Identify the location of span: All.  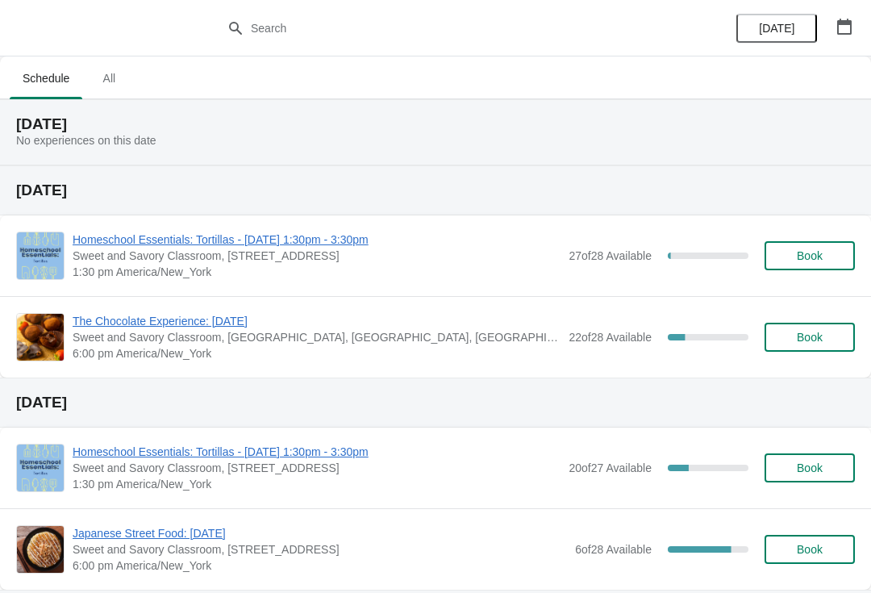
(109, 78).